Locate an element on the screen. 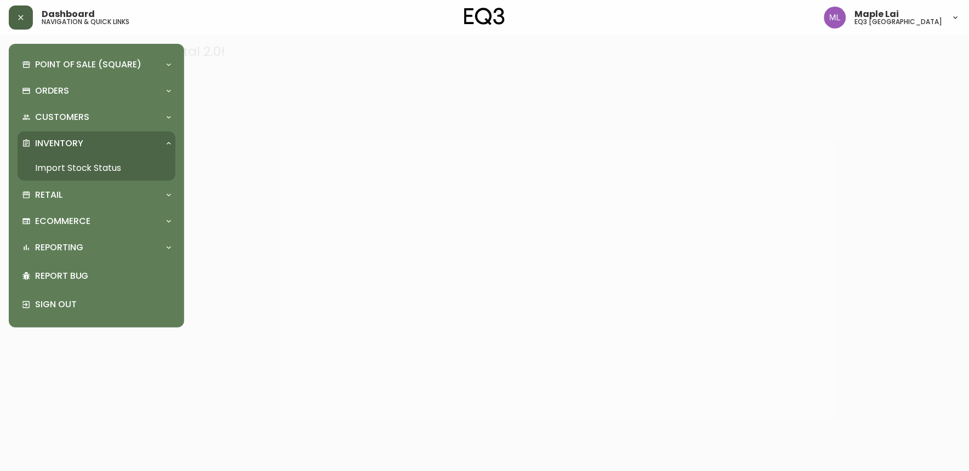 This screenshot has width=969, height=471. p: Sign Out is located at coordinates (103, 305).